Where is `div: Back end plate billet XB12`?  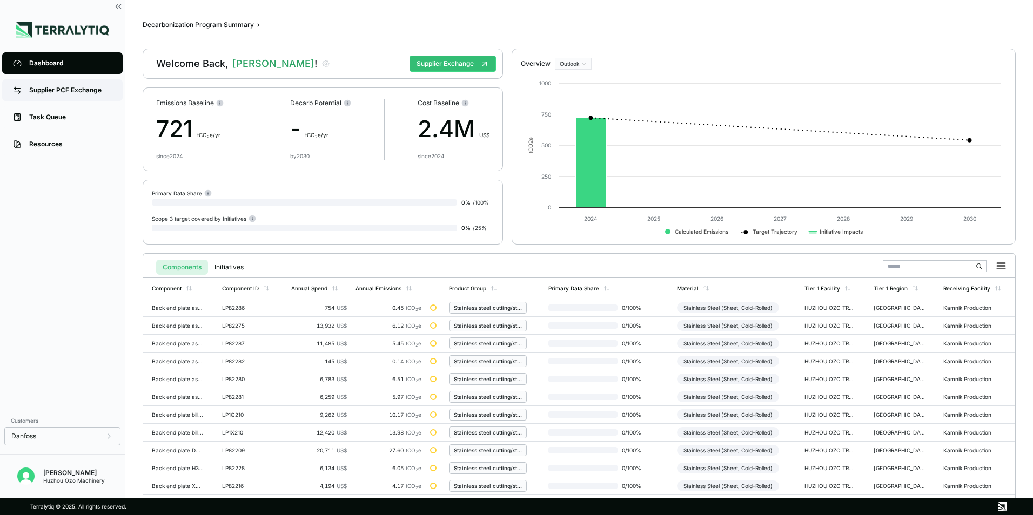
div: Back end plate billet XB12 is located at coordinates (178, 433).